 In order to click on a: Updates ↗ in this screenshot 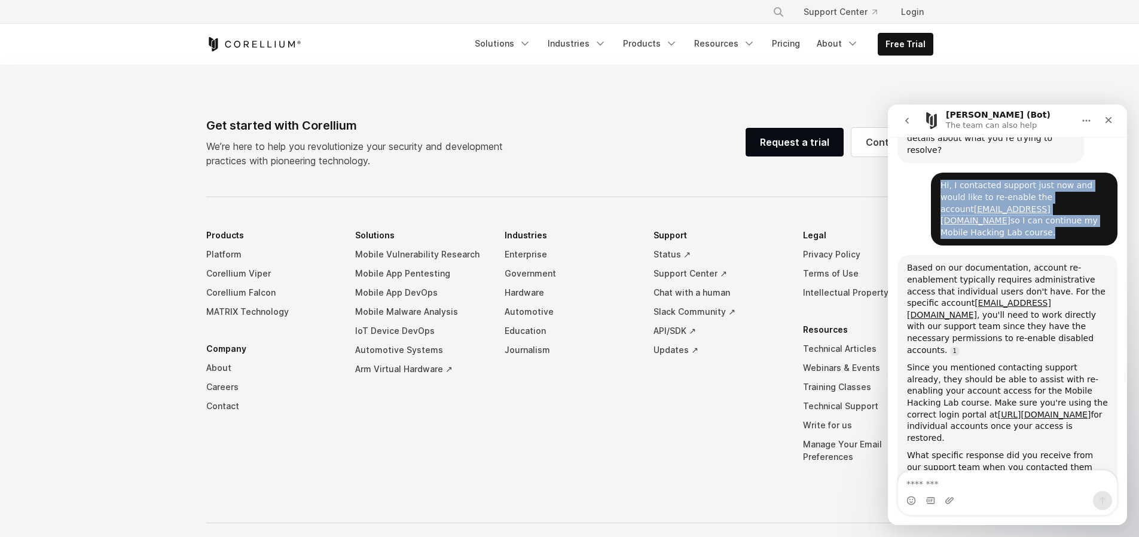, I will do `click(718, 350)`.